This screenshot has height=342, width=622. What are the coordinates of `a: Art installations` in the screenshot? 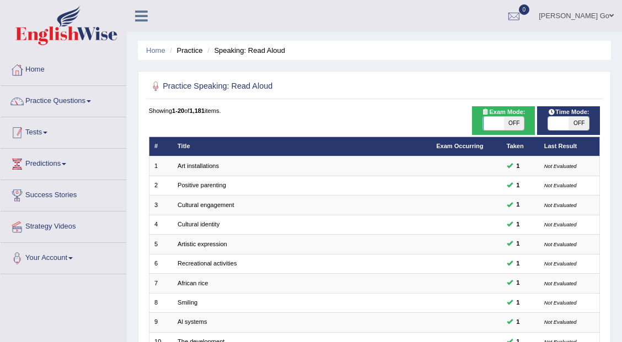 It's located at (198, 166).